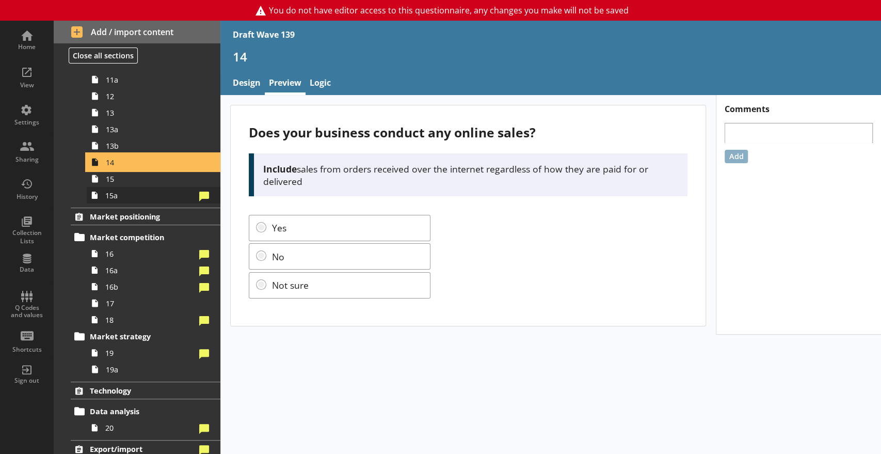  I want to click on span: Market positioning, so click(143, 216).